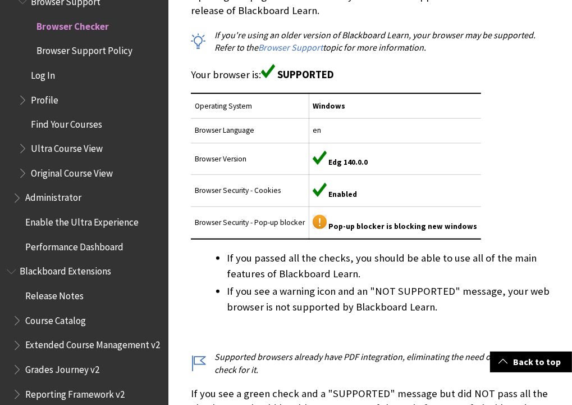 The image size is (572, 405). I want to click on span: Original Course View, so click(72, 171).